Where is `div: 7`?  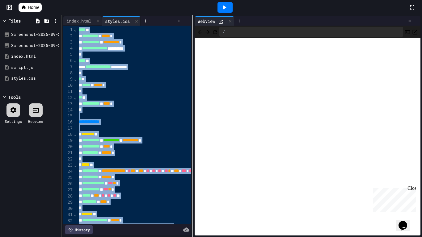
div: 7 is located at coordinates (68, 67).